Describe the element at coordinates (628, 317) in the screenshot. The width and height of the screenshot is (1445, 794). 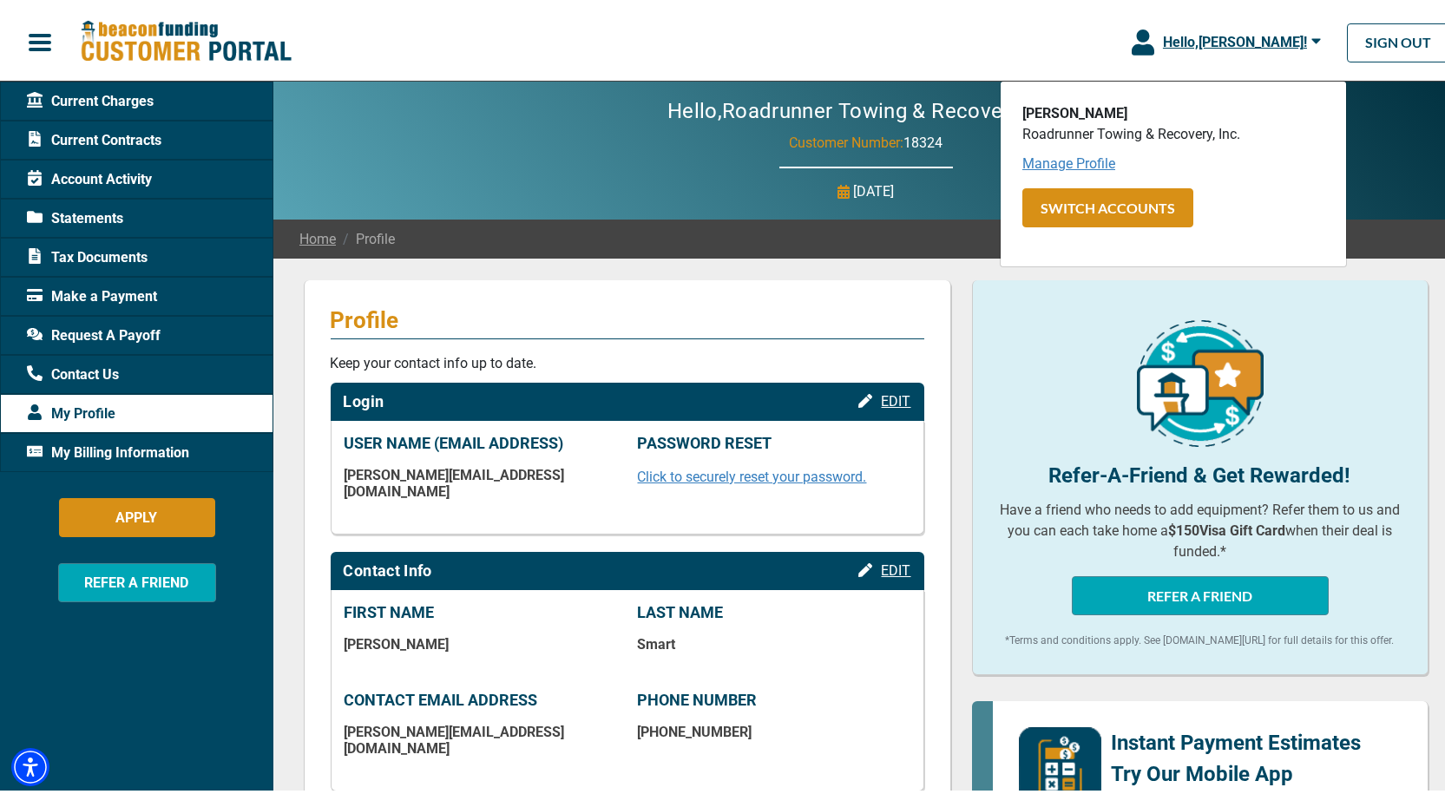
I see `p: Profile` at that location.